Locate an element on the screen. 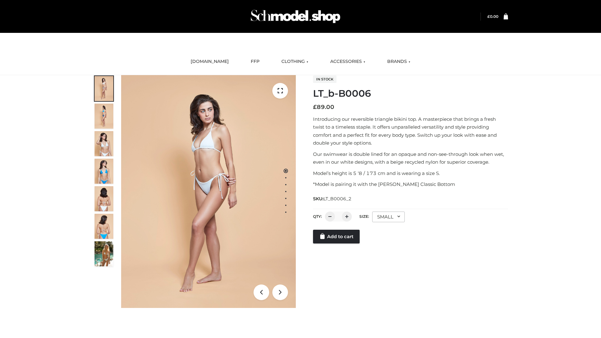 This screenshot has height=338, width=601. img: Arieltop_CloudNine_AzureSky2.jpg is located at coordinates (104, 254).